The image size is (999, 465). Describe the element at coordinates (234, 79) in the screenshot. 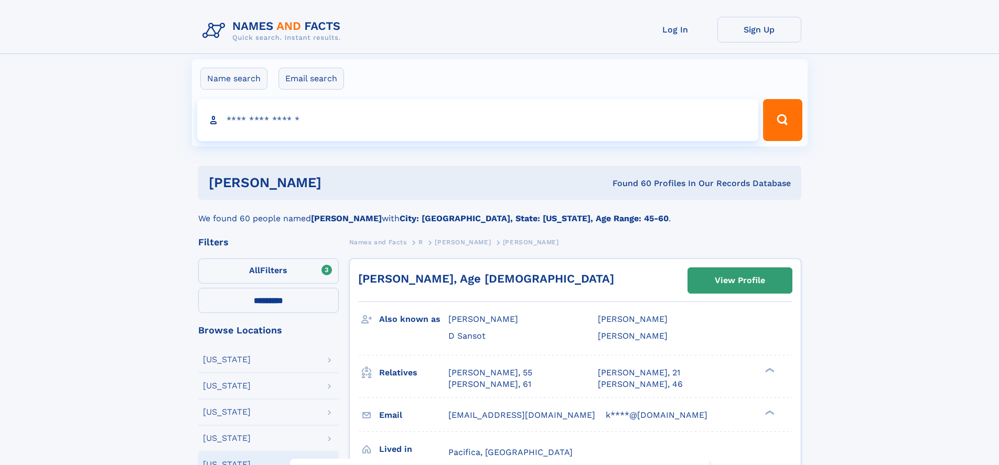

I see `label: Name search` at that location.